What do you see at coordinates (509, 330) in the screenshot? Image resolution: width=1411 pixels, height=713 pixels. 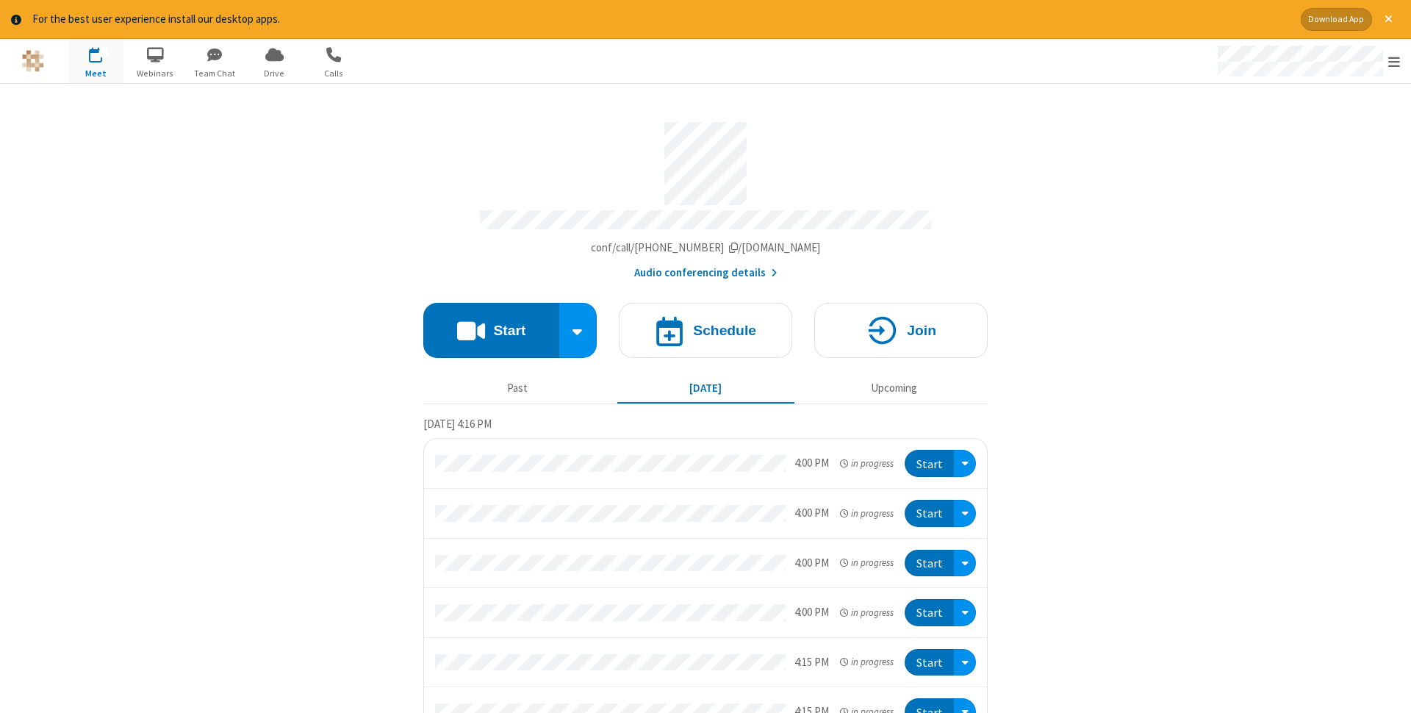 I see `h4: Start` at bounding box center [509, 330].